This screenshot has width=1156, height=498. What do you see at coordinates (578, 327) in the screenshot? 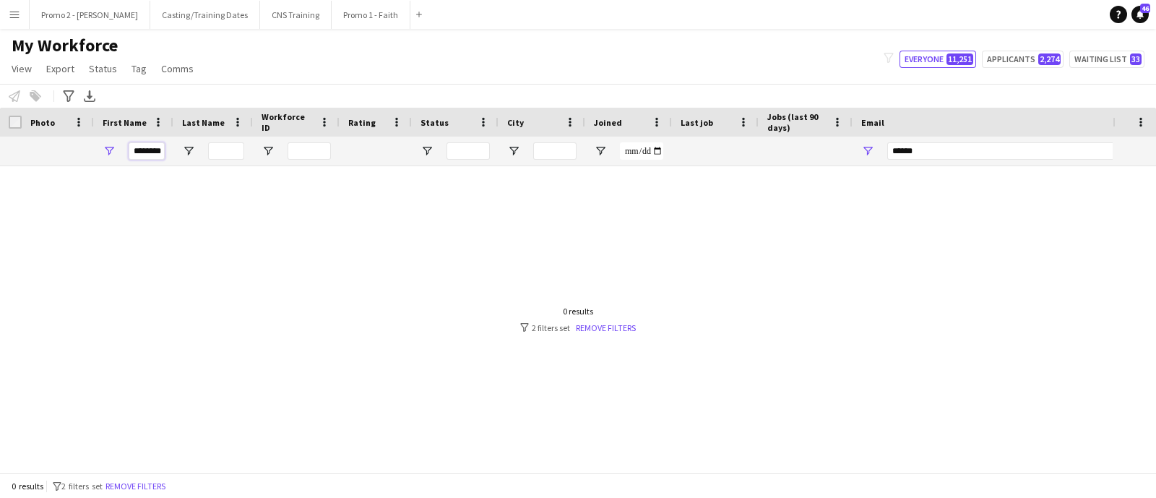
I see `div: 2 filters set` at bounding box center [578, 327].